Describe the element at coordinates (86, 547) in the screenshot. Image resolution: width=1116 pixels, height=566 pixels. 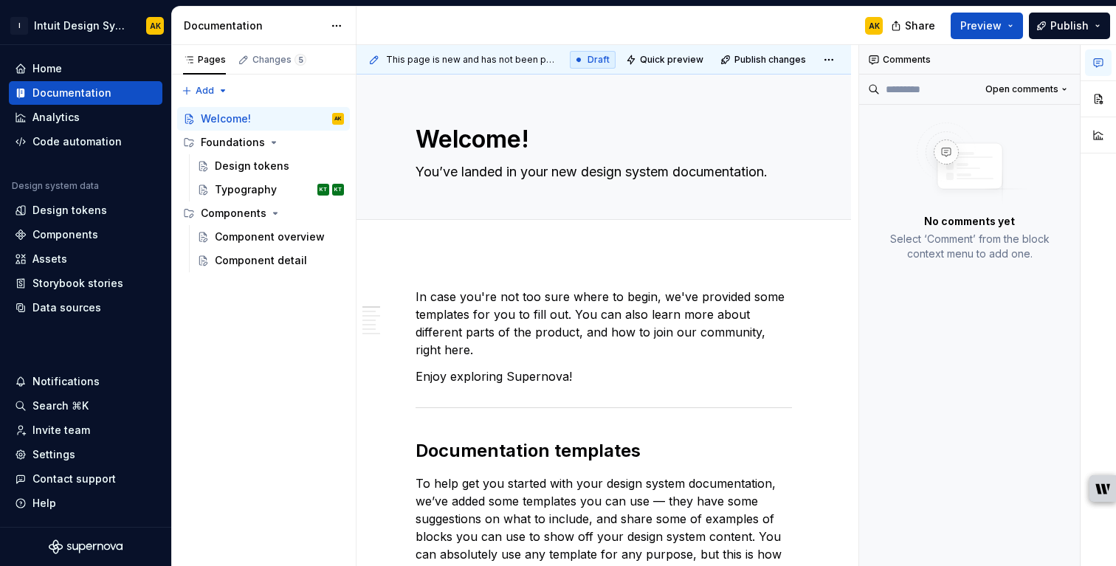
I see `svg: Supernova Logo` at that location.